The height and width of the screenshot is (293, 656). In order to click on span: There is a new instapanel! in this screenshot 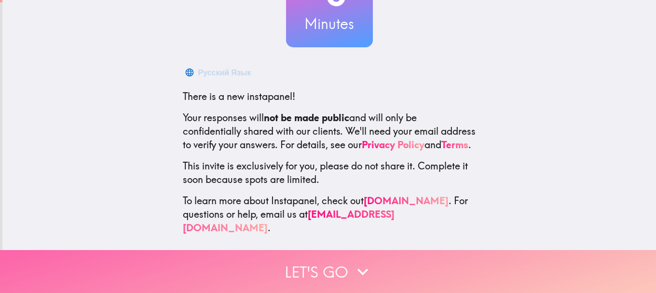, I will do `click(239, 96)`.